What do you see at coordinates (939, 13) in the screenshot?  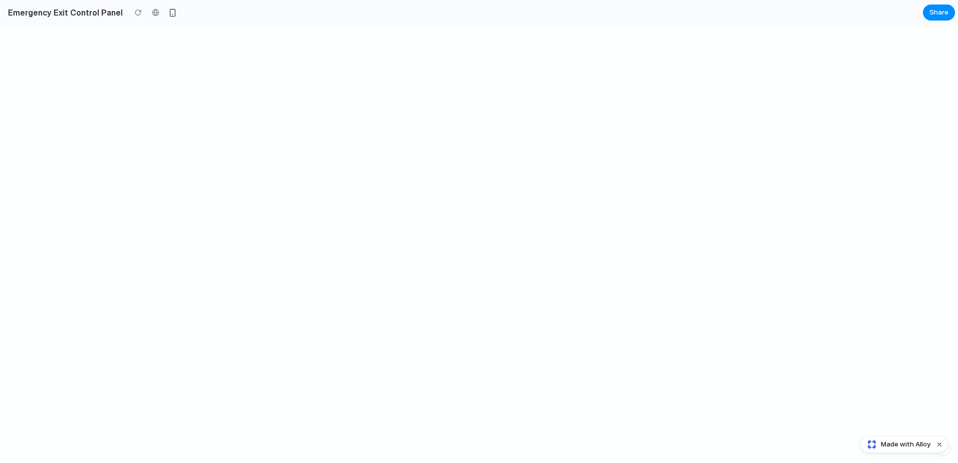 I see `button: Share` at bounding box center [939, 13].